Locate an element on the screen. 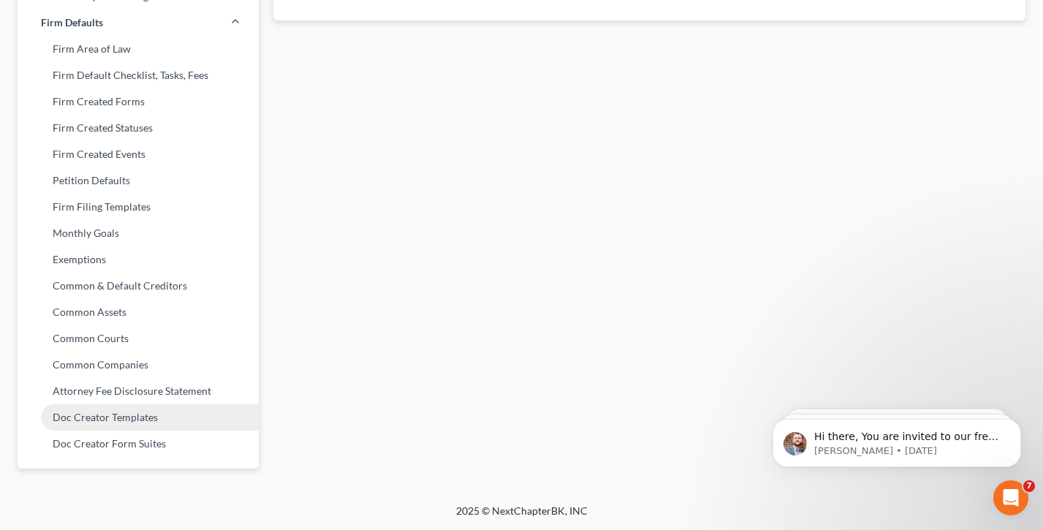 The image size is (1043, 530). a: Firm Filing Templates is located at coordinates (138, 207).